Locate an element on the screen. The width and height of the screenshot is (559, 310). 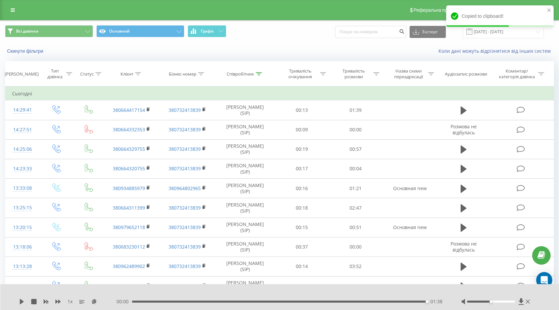
td: 00:17 is located at coordinates (302, 168).